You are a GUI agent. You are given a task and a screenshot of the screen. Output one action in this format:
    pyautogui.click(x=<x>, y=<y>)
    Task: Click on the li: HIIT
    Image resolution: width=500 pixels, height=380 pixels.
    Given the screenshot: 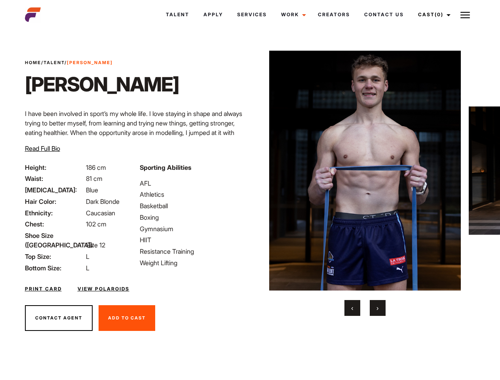 What is the action you would take?
    pyautogui.click(x=193, y=240)
    